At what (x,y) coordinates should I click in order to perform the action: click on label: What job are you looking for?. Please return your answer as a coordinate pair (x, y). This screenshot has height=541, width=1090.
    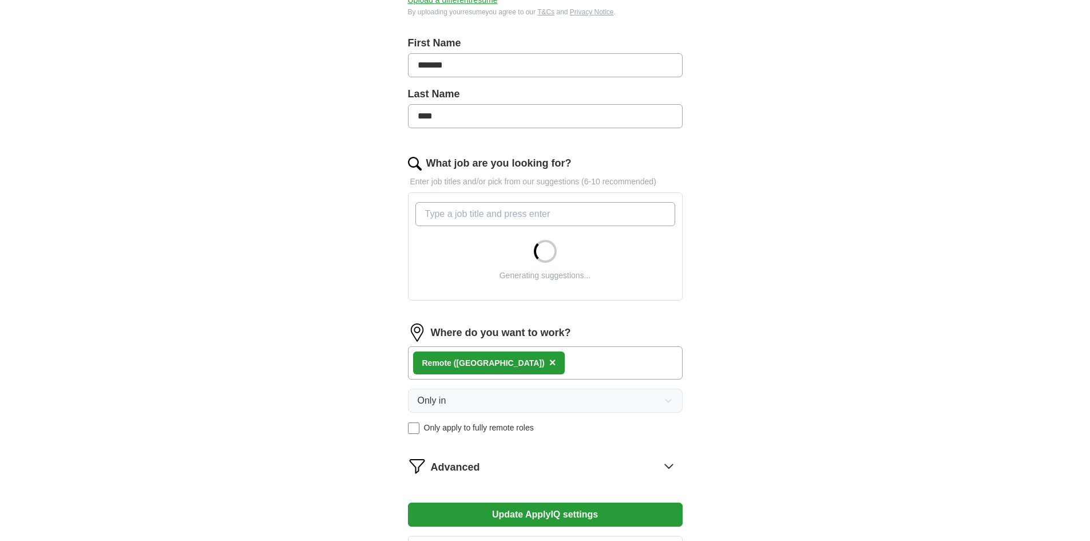
    Looking at the image, I should click on (499, 163).